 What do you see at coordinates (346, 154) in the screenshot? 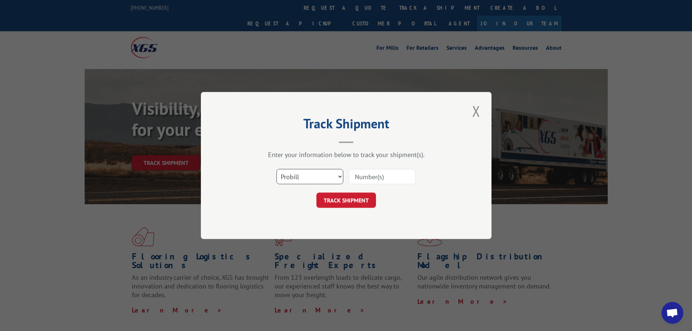
I see `div: Enter your information below to track your shipment(s).` at bounding box center [346, 154].